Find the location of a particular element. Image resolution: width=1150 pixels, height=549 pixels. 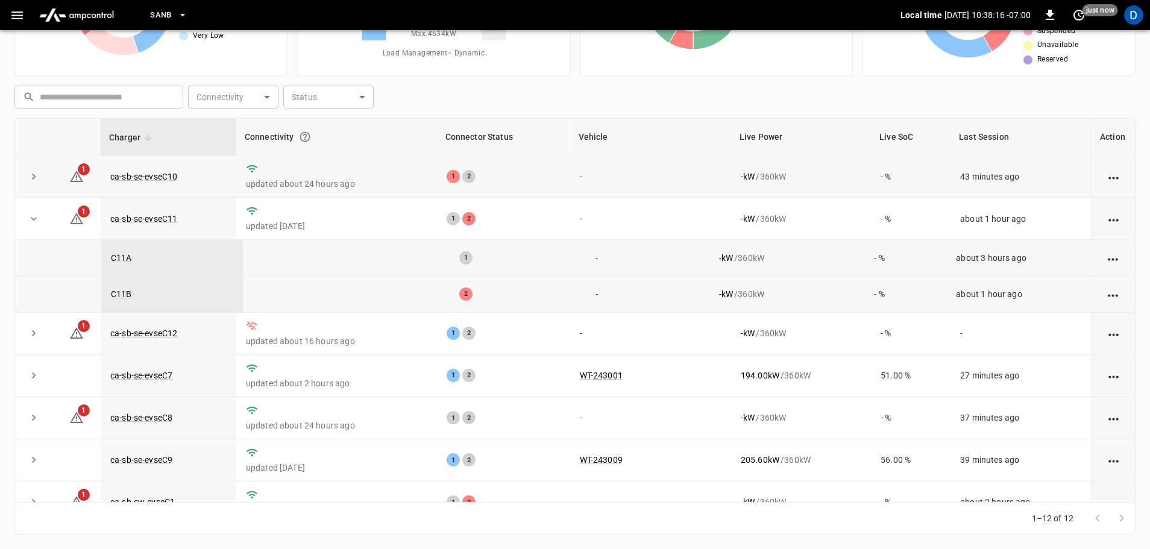

span: Very Low is located at coordinates (209, 36).